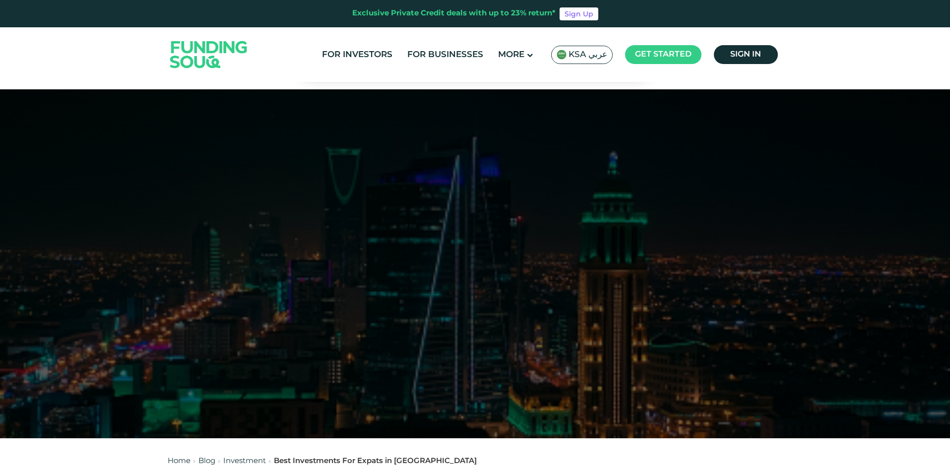 The height and width of the screenshot is (473, 950). I want to click on span: More, so click(511, 55).